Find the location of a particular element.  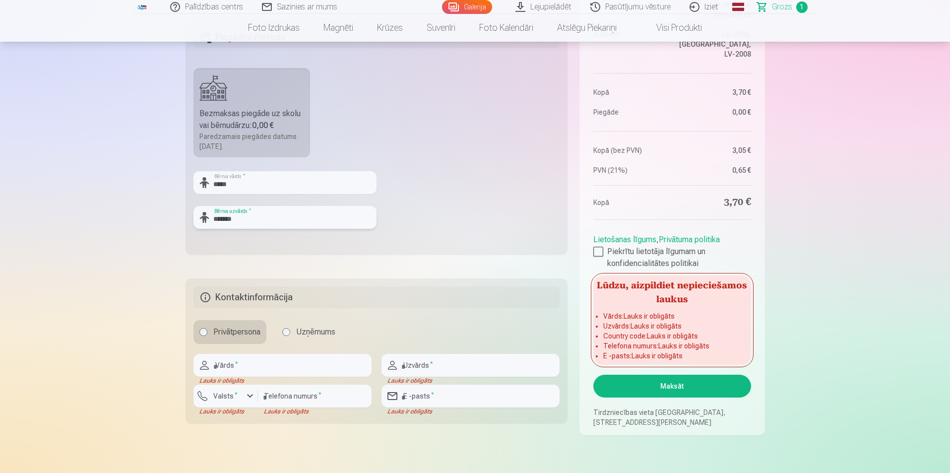

dt: Kopā (bez PVN) is located at coordinates (630, 150).